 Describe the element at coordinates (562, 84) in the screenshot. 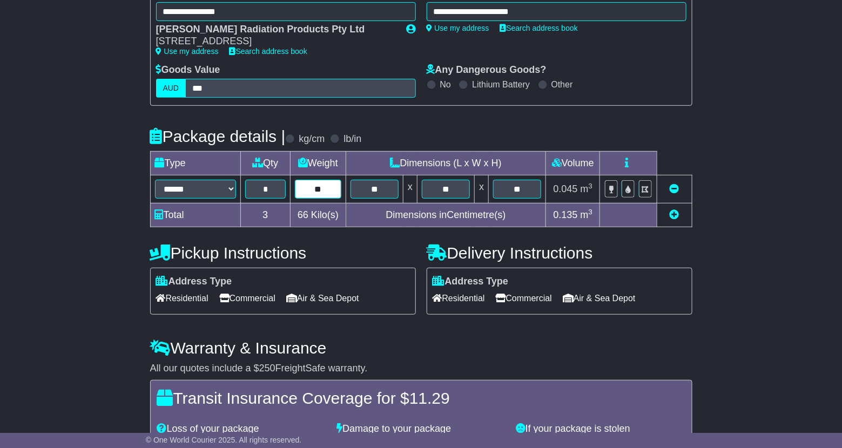

I see `label: Other` at that location.